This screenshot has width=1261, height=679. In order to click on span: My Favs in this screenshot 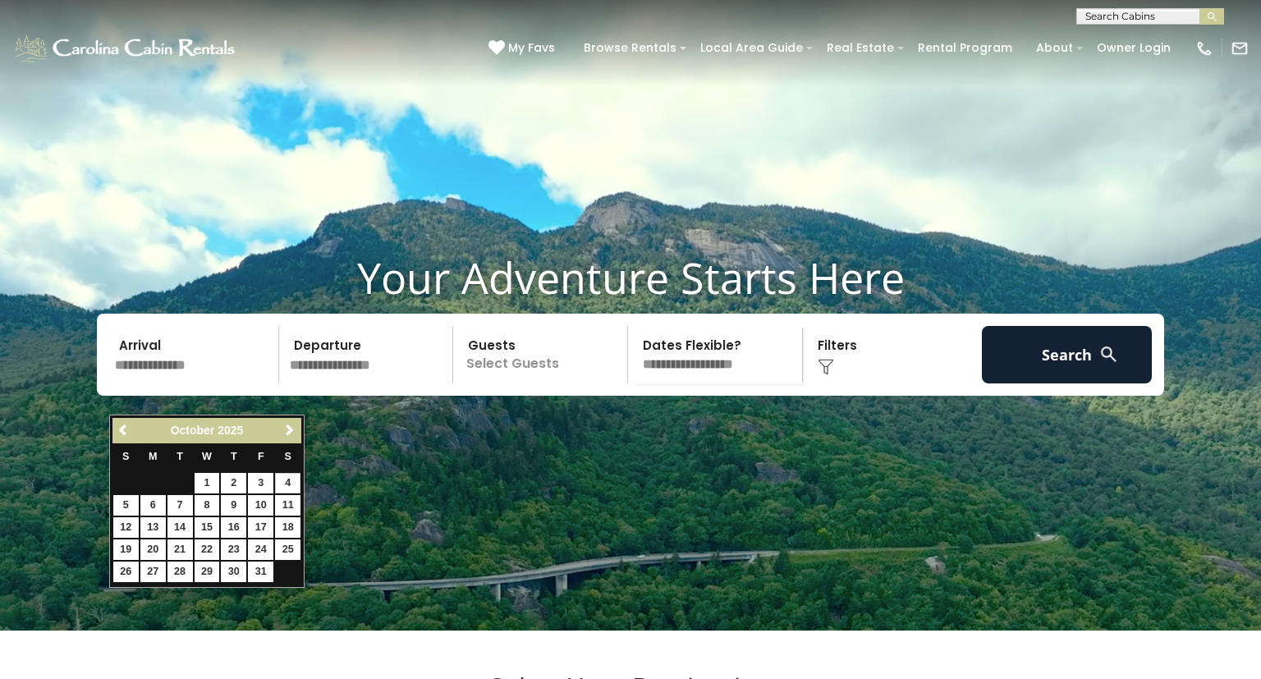, I will do `click(531, 48)`.